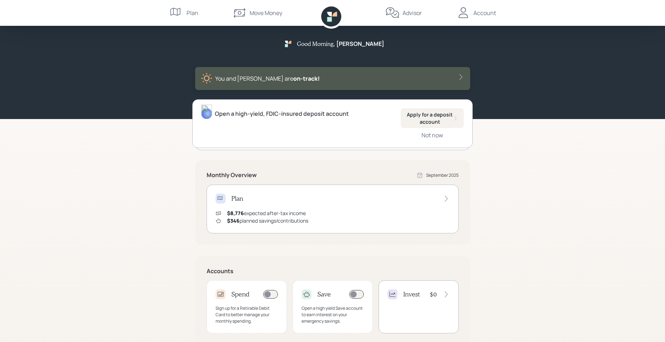 Image resolution: width=665 pixels, height=342 pixels. I want to click on div: Apply for a deposit account, so click(432, 118).